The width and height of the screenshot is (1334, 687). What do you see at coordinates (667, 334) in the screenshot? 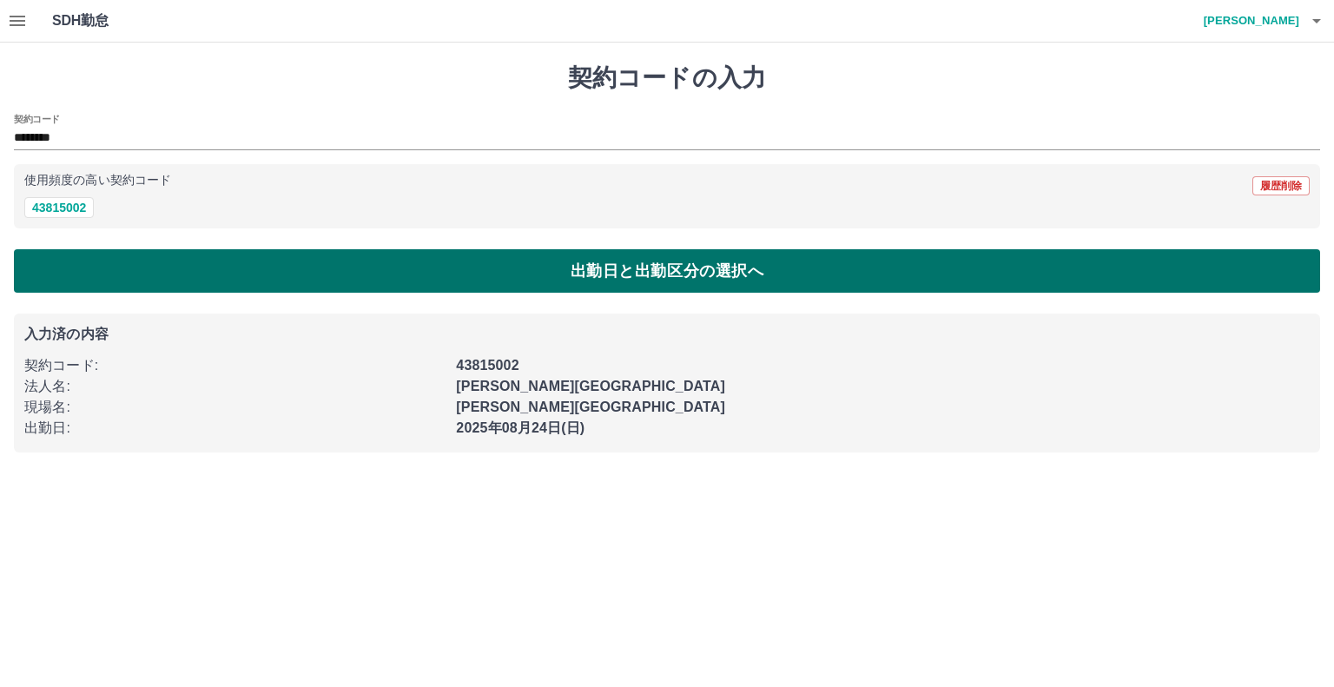
I see `p: 入力済の内容` at bounding box center [667, 334].